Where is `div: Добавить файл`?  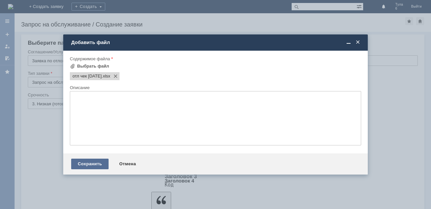 div: Добавить файл is located at coordinates (216, 42).